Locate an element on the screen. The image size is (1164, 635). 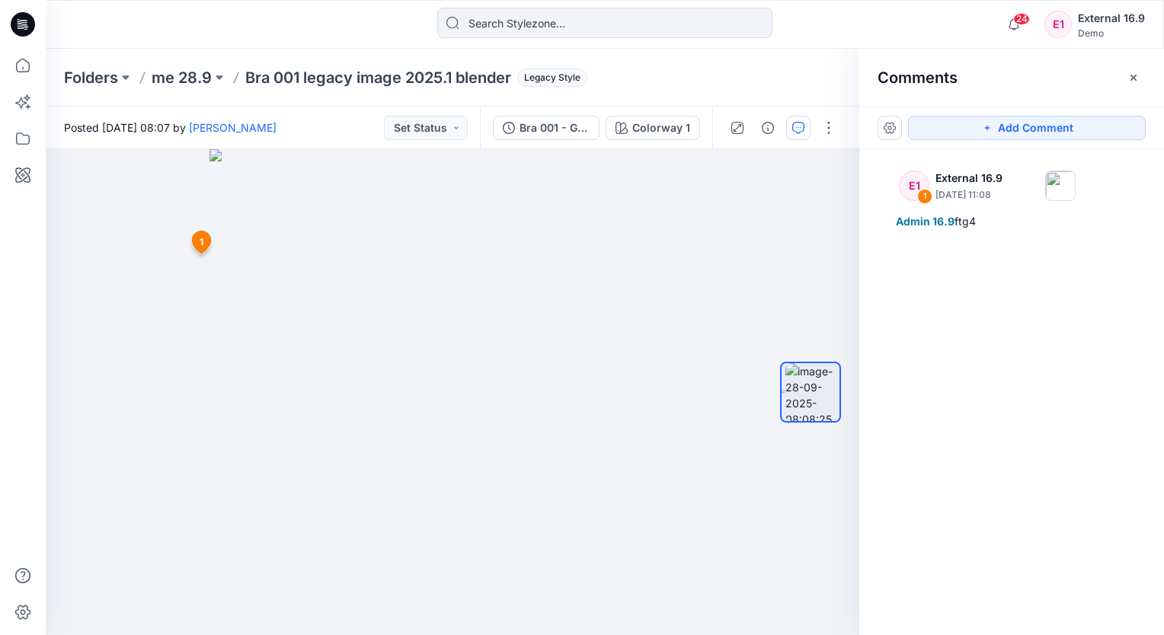
button: Add Comment is located at coordinates (1027, 128).